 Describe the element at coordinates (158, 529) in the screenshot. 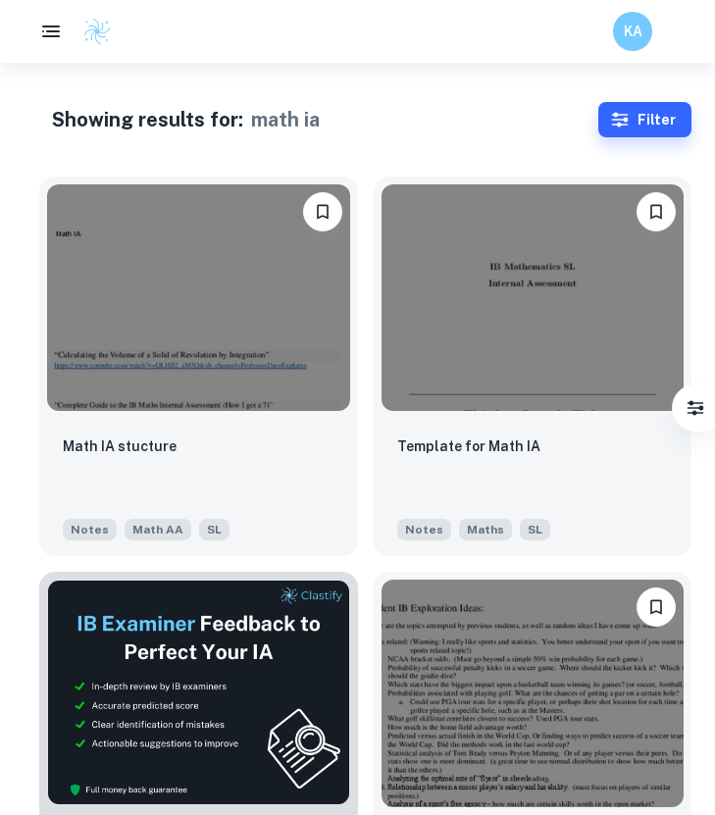

I see `span: Math AA` at that location.